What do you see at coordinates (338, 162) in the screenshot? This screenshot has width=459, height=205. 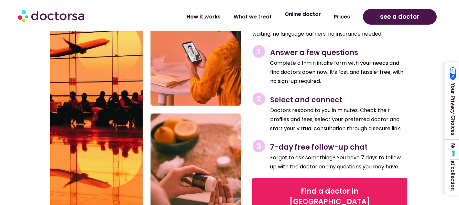 I see `p: Forgot to ask something? You have 7 days to follow up with the doctor on any questions you may have.` at bounding box center [338, 162].